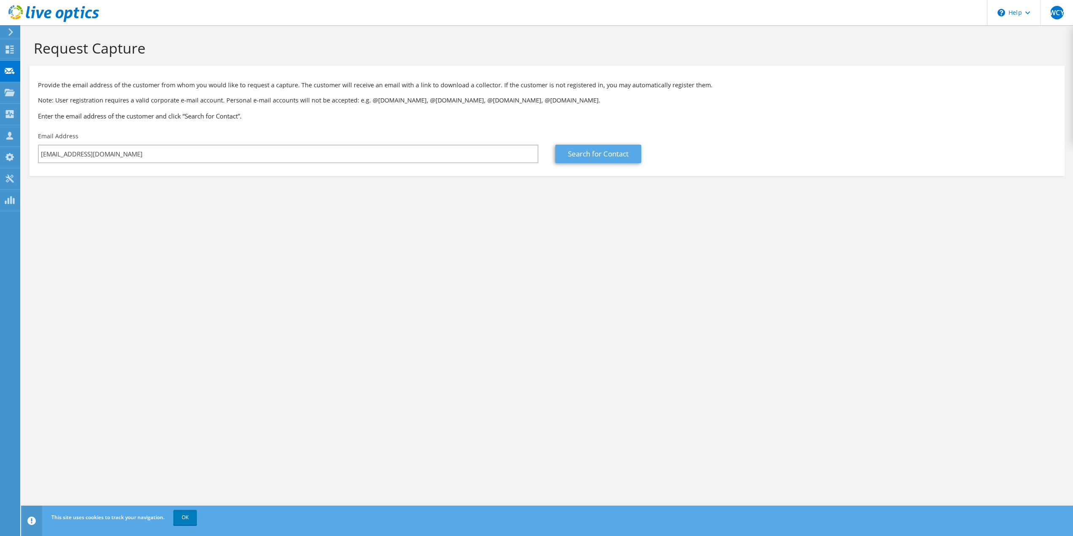 The image size is (1073, 536). I want to click on label: Email Address, so click(58, 136).